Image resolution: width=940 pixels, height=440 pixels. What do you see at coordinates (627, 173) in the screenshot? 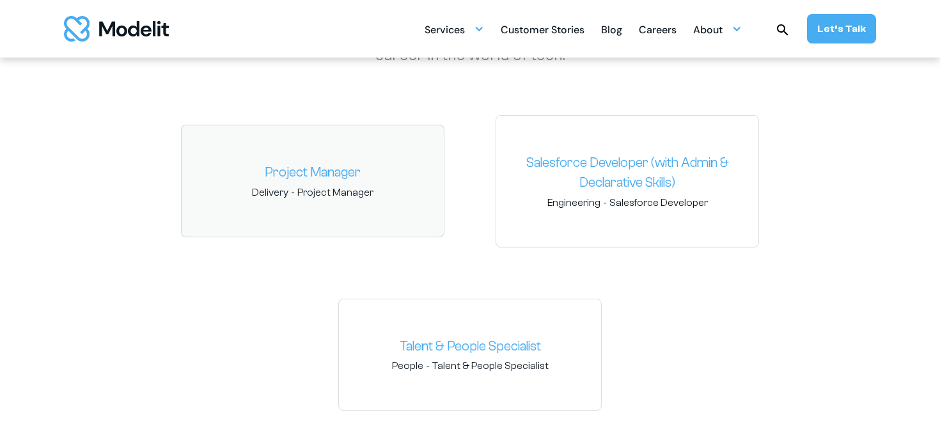
I see `a: Salesforce Developer (with Admin & Declarative Skills)` at bounding box center [627, 173].